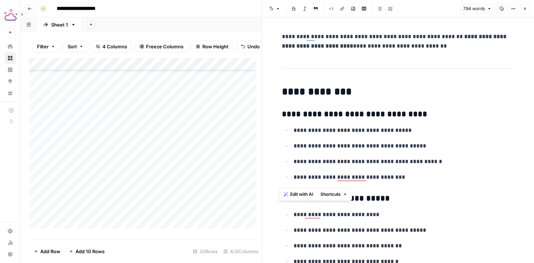 The image size is (534, 263). What do you see at coordinates (298, 194) in the screenshot?
I see `button: Edit with AI` at bounding box center [298, 194].